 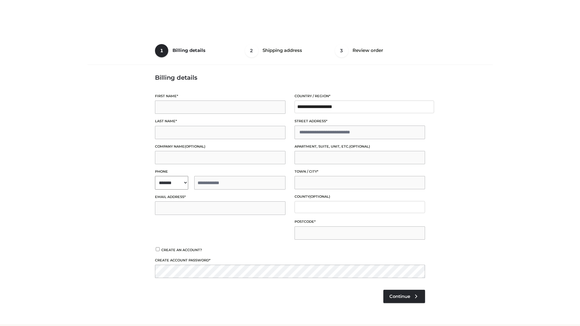 I want to click on label: Apartment, suite, unit, etc., so click(x=360, y=146).